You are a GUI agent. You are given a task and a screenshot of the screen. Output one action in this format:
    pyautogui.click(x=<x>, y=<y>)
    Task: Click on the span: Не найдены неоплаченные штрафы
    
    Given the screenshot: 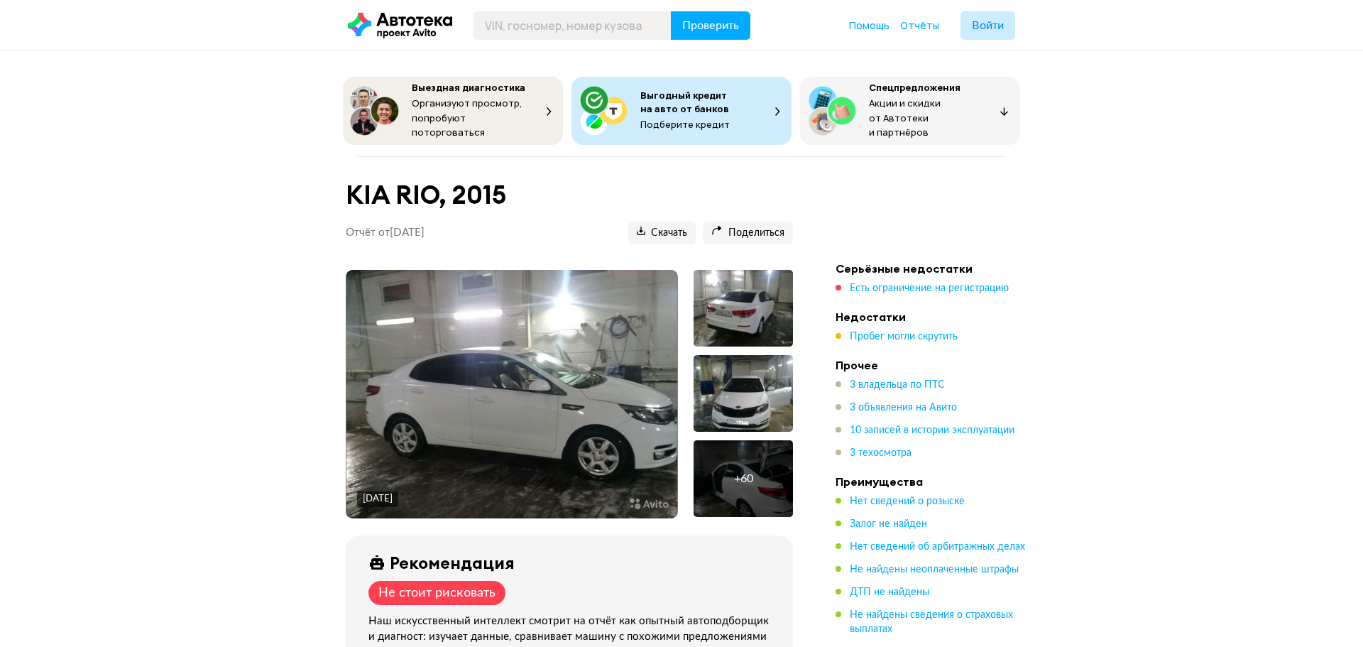 What is the action you would take?
    pyautogui.click(x=934, y=569)
    